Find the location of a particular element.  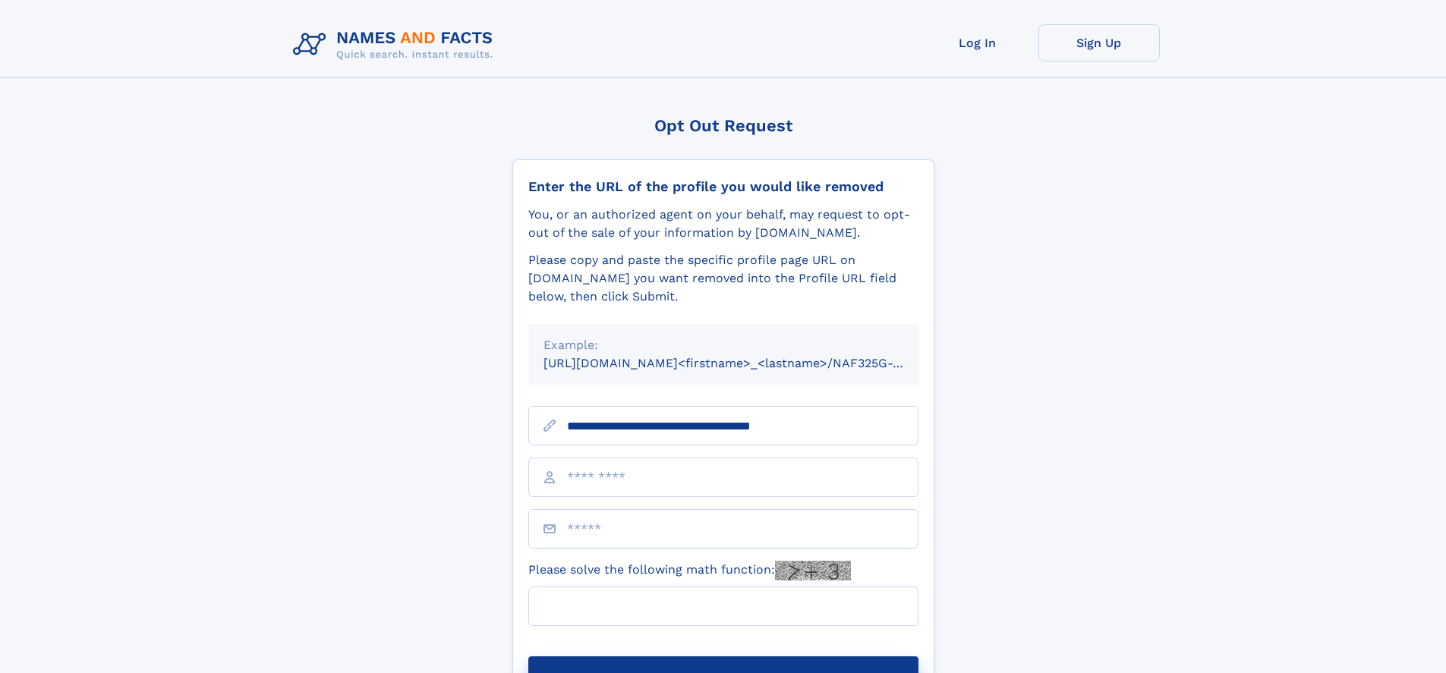

a: Log In is located at coordinates (978, 43).